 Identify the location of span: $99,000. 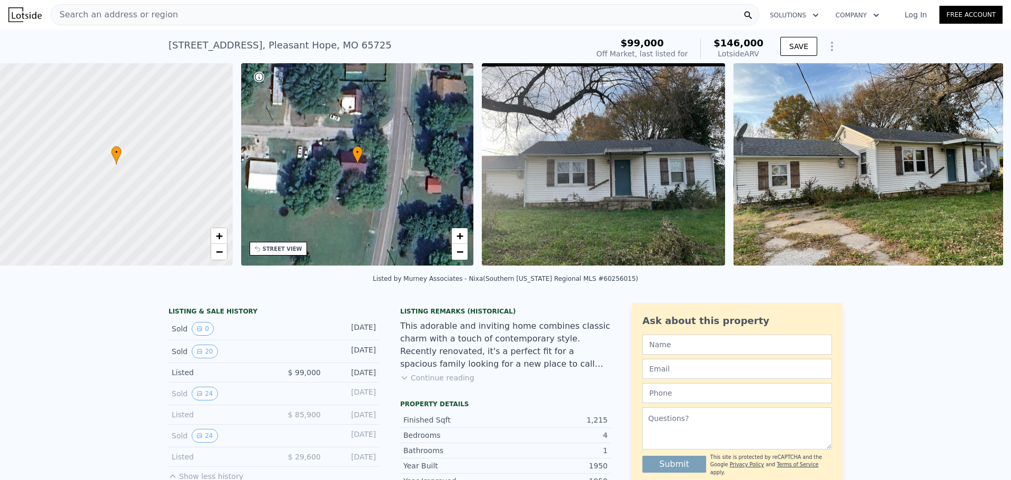
(642, 43).